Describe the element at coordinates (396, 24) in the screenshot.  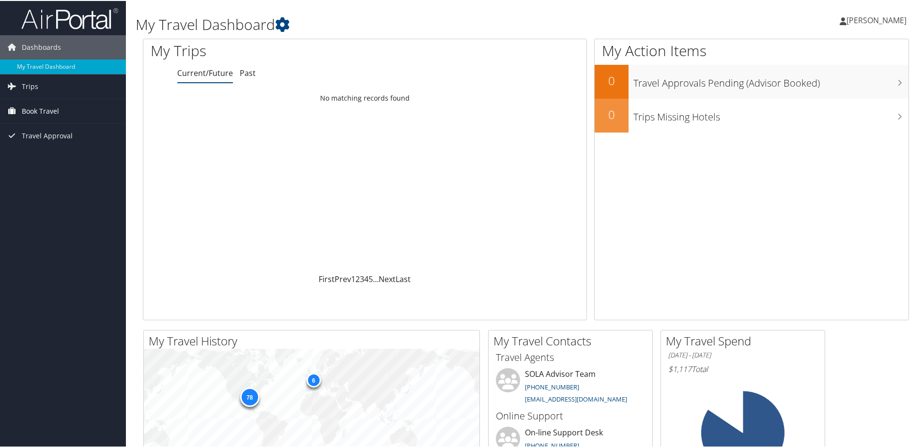
I see `h1: My Travel Dashboard` at that location.